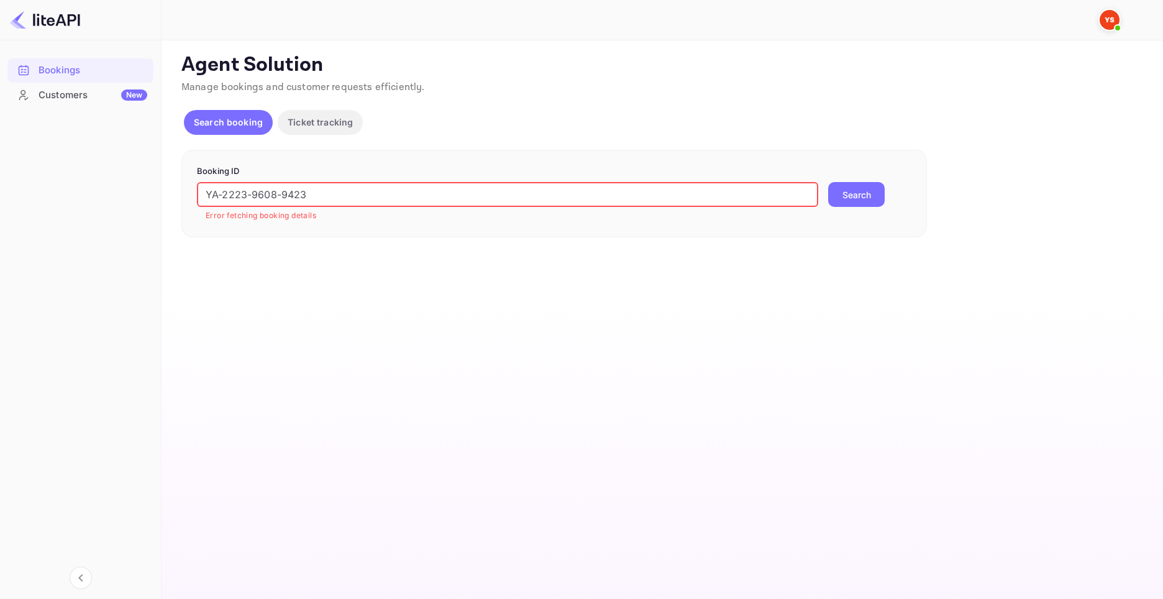 The image size is (1163, 599). What do you see at coordinates (856, 194) in the screenshot?
I see `button: Search` at bounding box center [856, 194].